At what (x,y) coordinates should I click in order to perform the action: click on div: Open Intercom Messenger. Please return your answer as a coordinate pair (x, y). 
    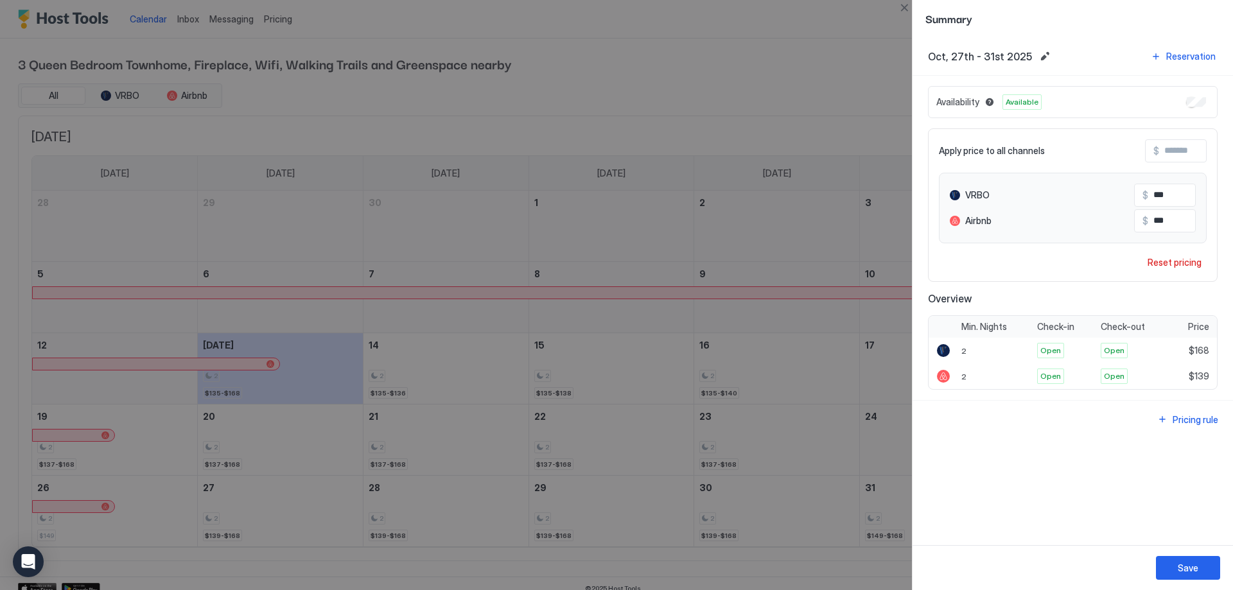
    Looking at the image, I should click on (28, 562).